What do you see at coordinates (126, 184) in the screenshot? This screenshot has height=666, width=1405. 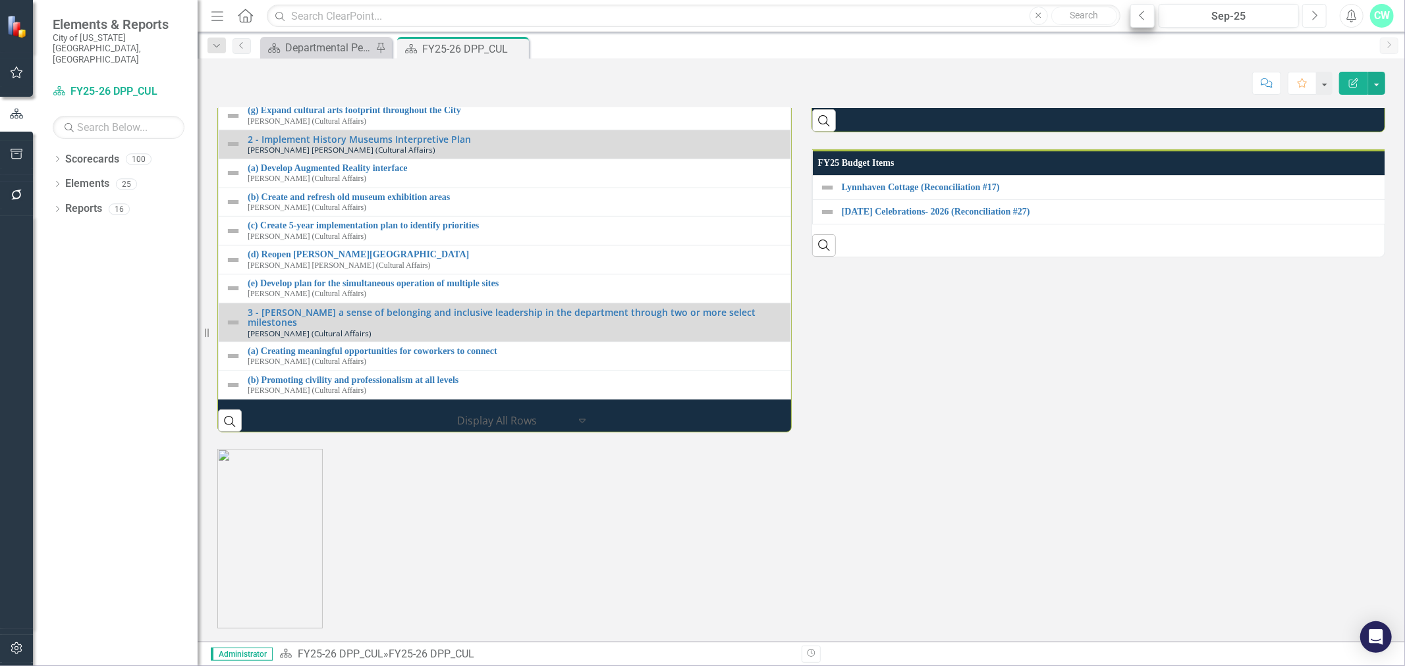 I see `div: 25` at bounding box center [126, 184].